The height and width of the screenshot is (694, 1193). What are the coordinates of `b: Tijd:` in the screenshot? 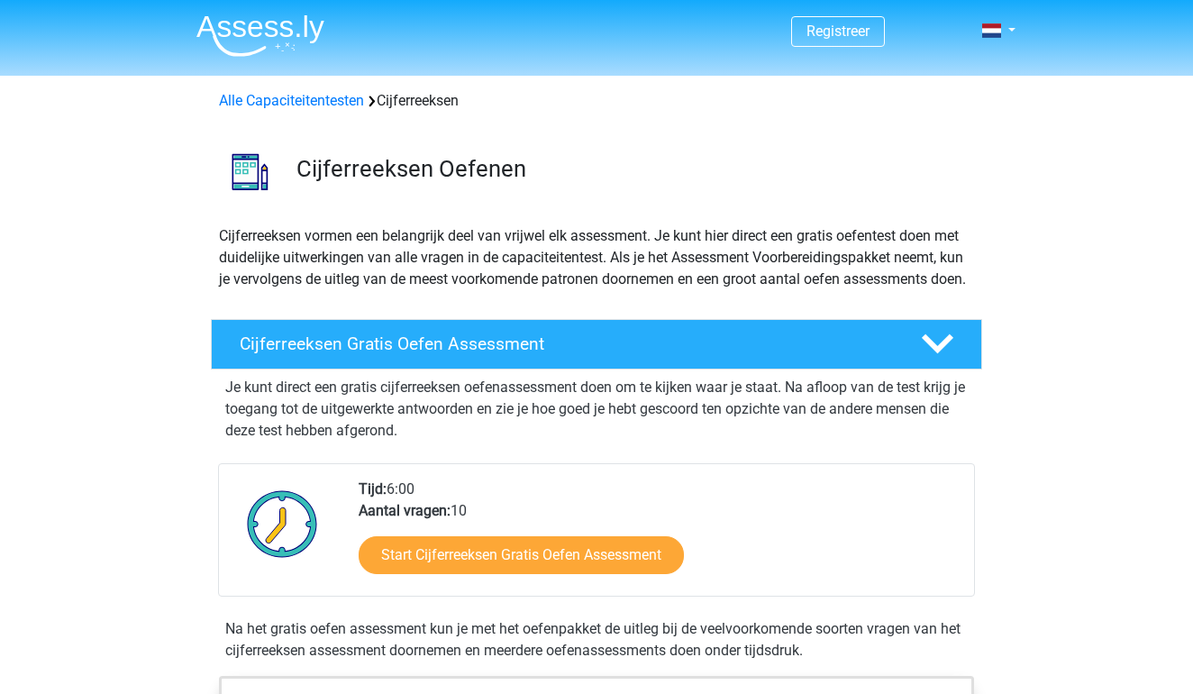 It's located at (372, 488).